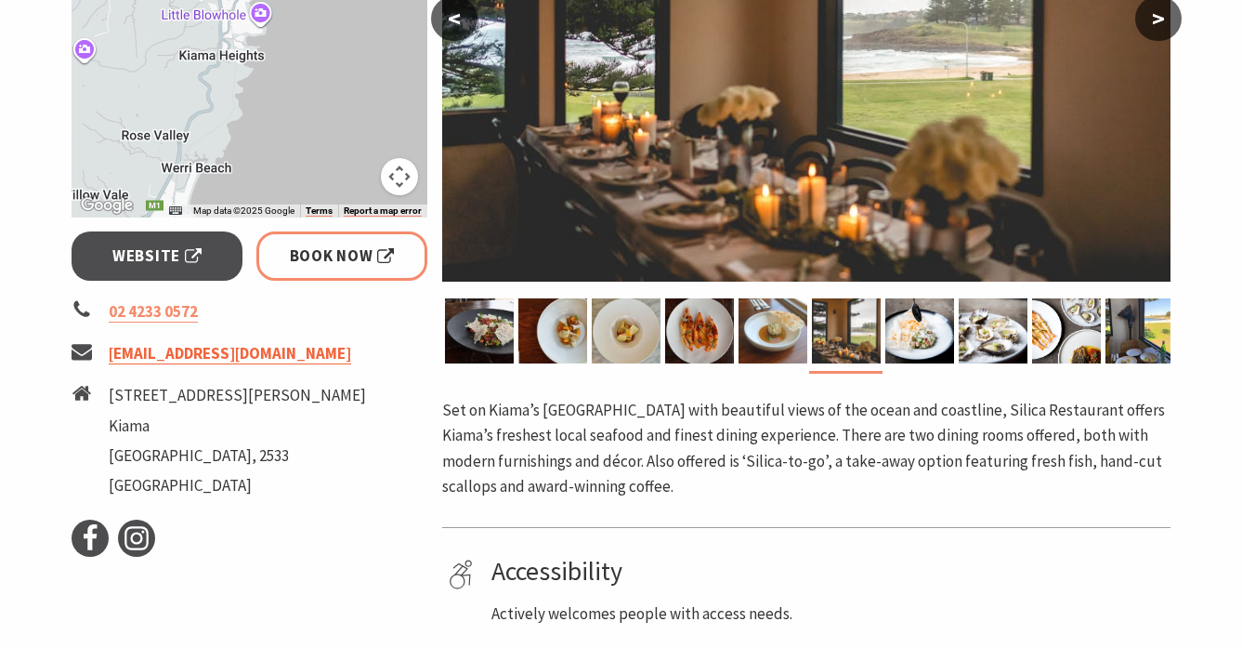 Image resolution: width=1242 pixels, height=648 pixels. What do you see at coordinates (1140, 331) in the screenshot?
I see `img: Surf Beach` at bounding box center [1140, 331].